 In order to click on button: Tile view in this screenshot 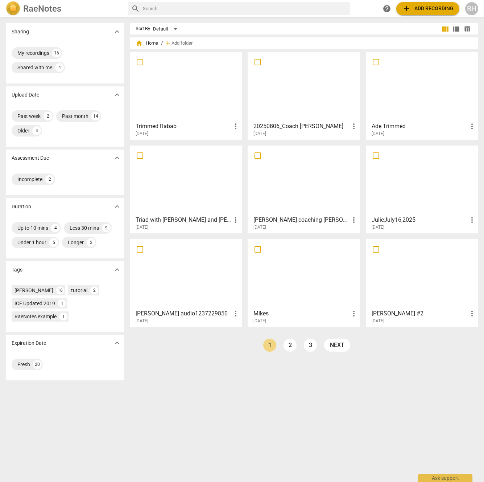, I will do `click(446, 29)`.